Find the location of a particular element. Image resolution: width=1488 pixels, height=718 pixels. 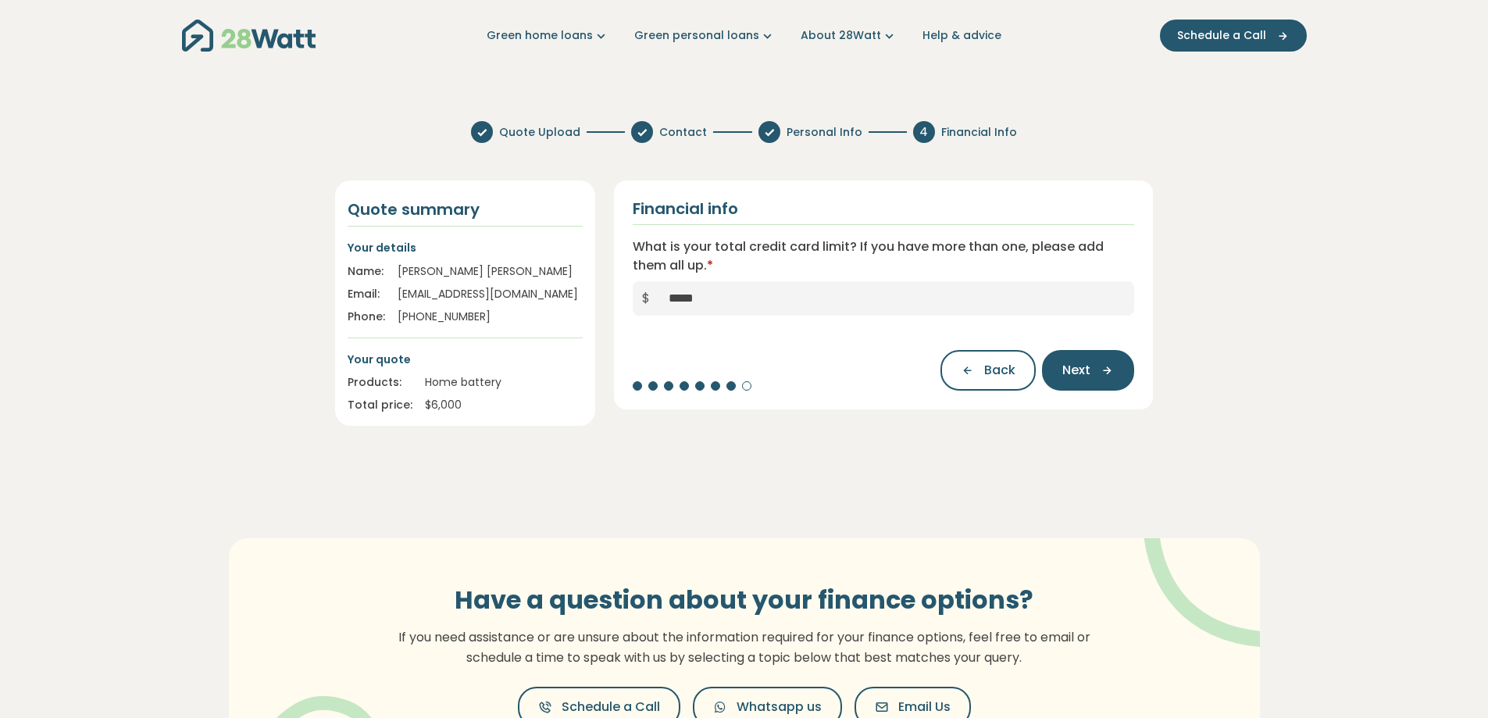

span: Financial Info is located at coordinates (978, 132).